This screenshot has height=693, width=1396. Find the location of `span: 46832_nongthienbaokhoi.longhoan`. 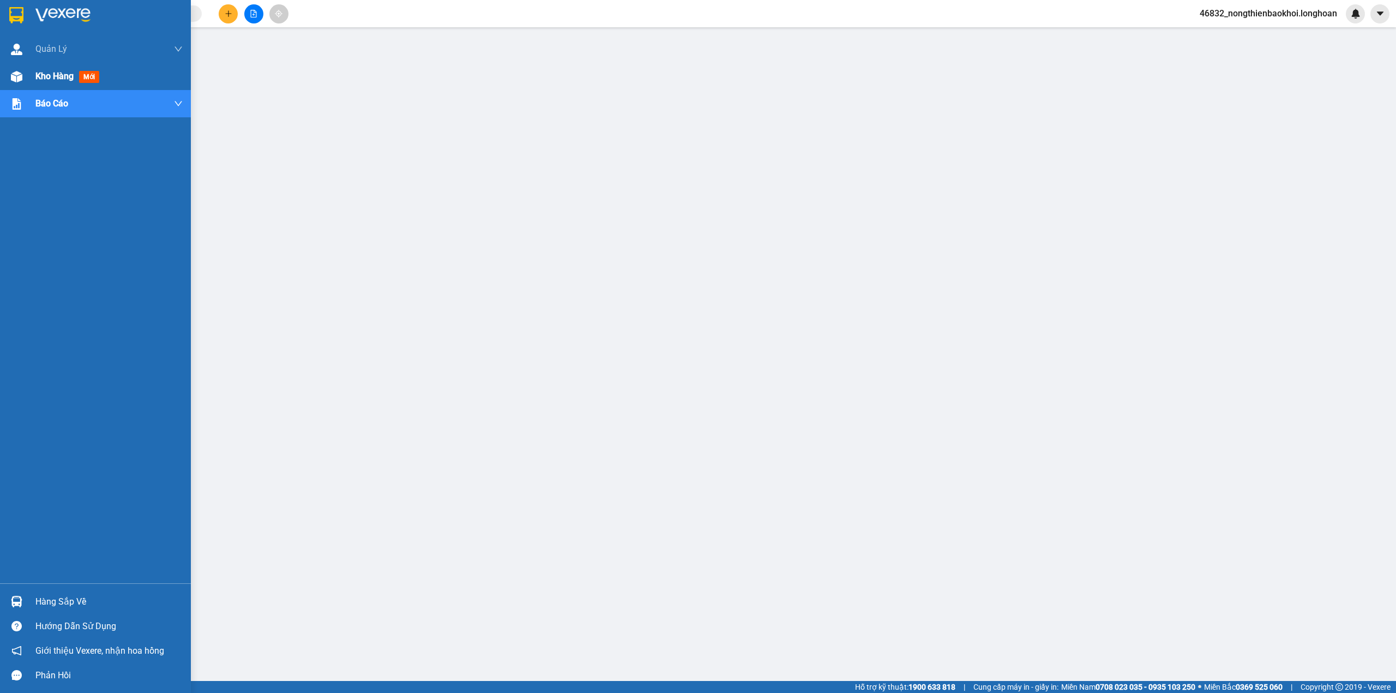

span: 46832_nongthienbaokhoi.longhoan is located at coordinates (1268, 13).